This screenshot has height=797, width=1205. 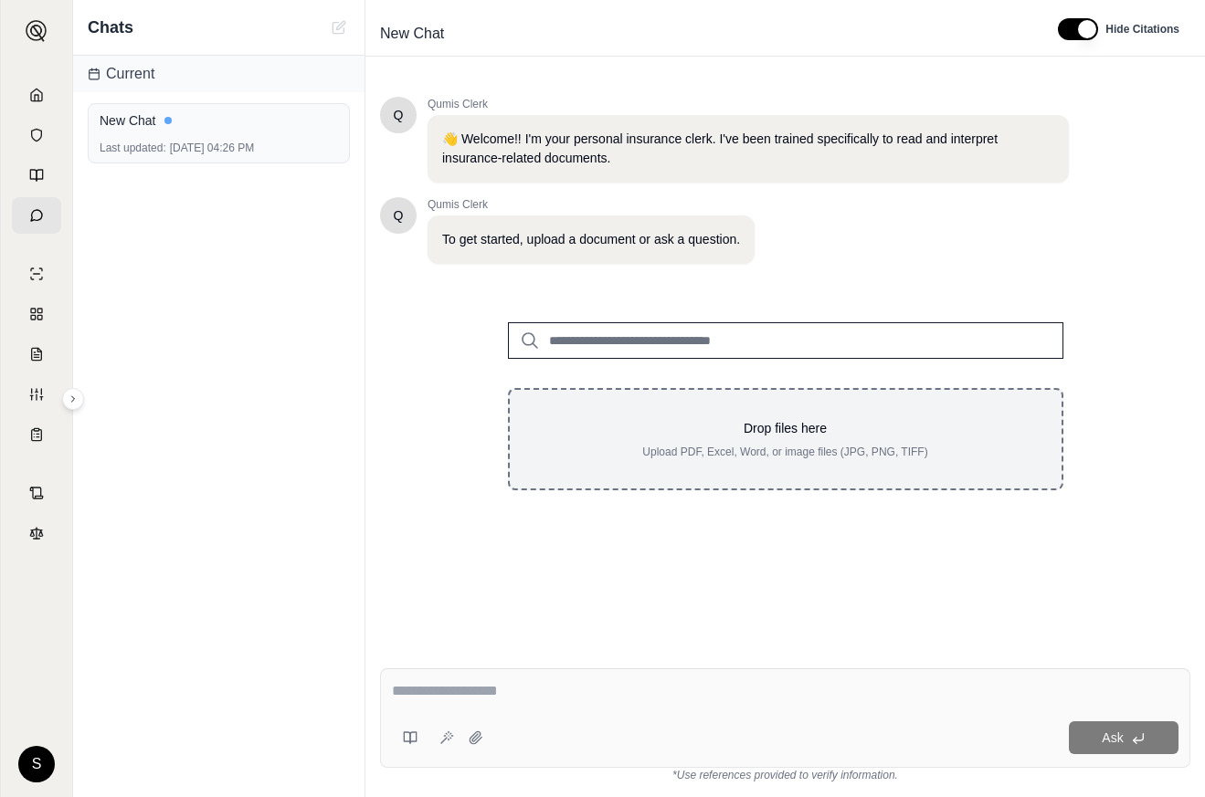 I want to click on span: New Chat, so click(x=412, y=34).